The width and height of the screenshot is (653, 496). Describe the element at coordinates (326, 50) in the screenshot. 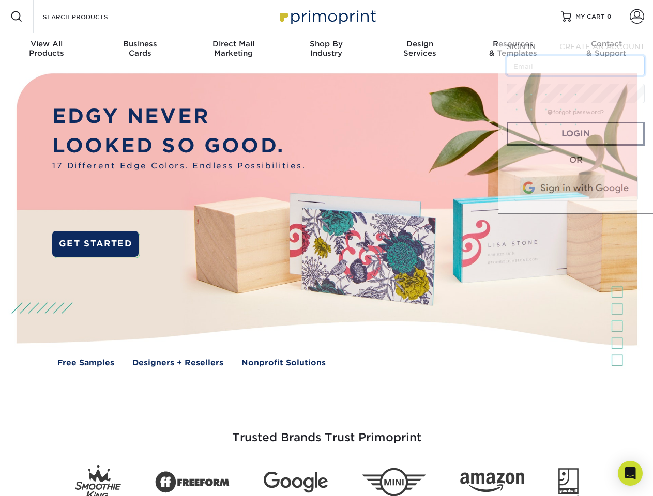

I see `a: Shop ByIndustry` at that location.